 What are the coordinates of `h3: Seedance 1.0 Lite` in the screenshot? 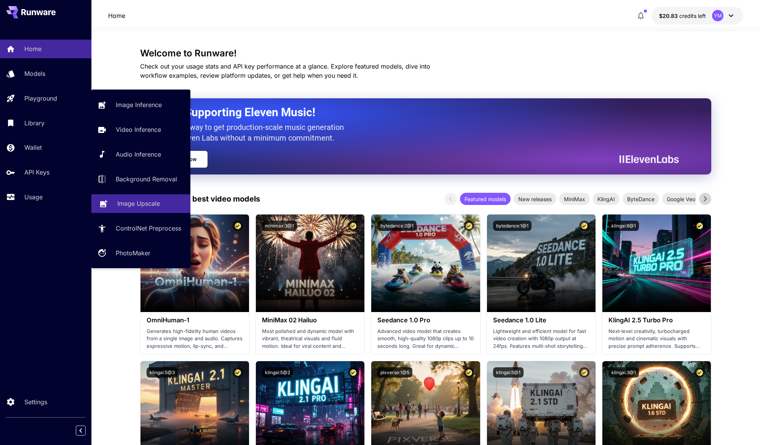 It's located at (541, 320).